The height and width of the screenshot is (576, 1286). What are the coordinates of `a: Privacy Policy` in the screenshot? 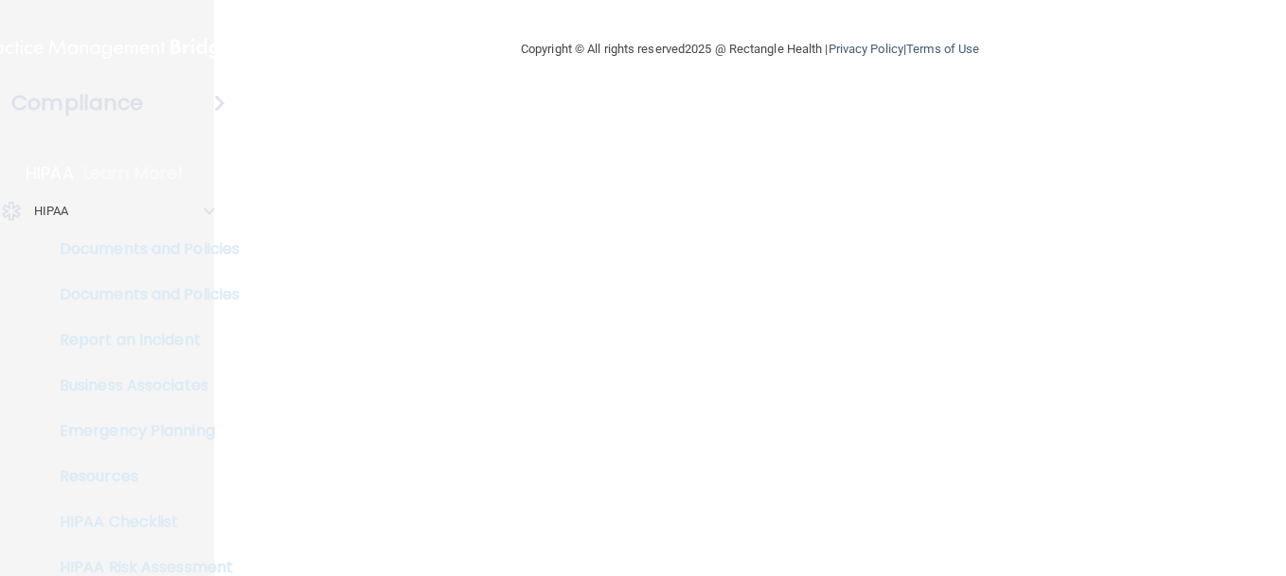 It's located at (865, 48).